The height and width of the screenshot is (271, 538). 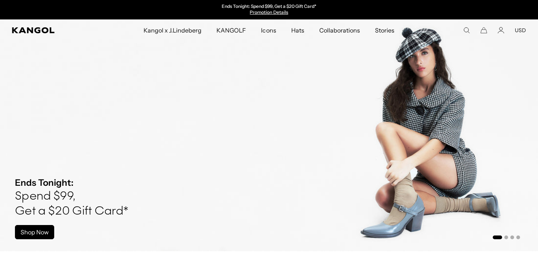 What do you see at coordinates (71, 197) in the screenshot?
I see `h4: Spend $99,` at bounding box center [71, 197].